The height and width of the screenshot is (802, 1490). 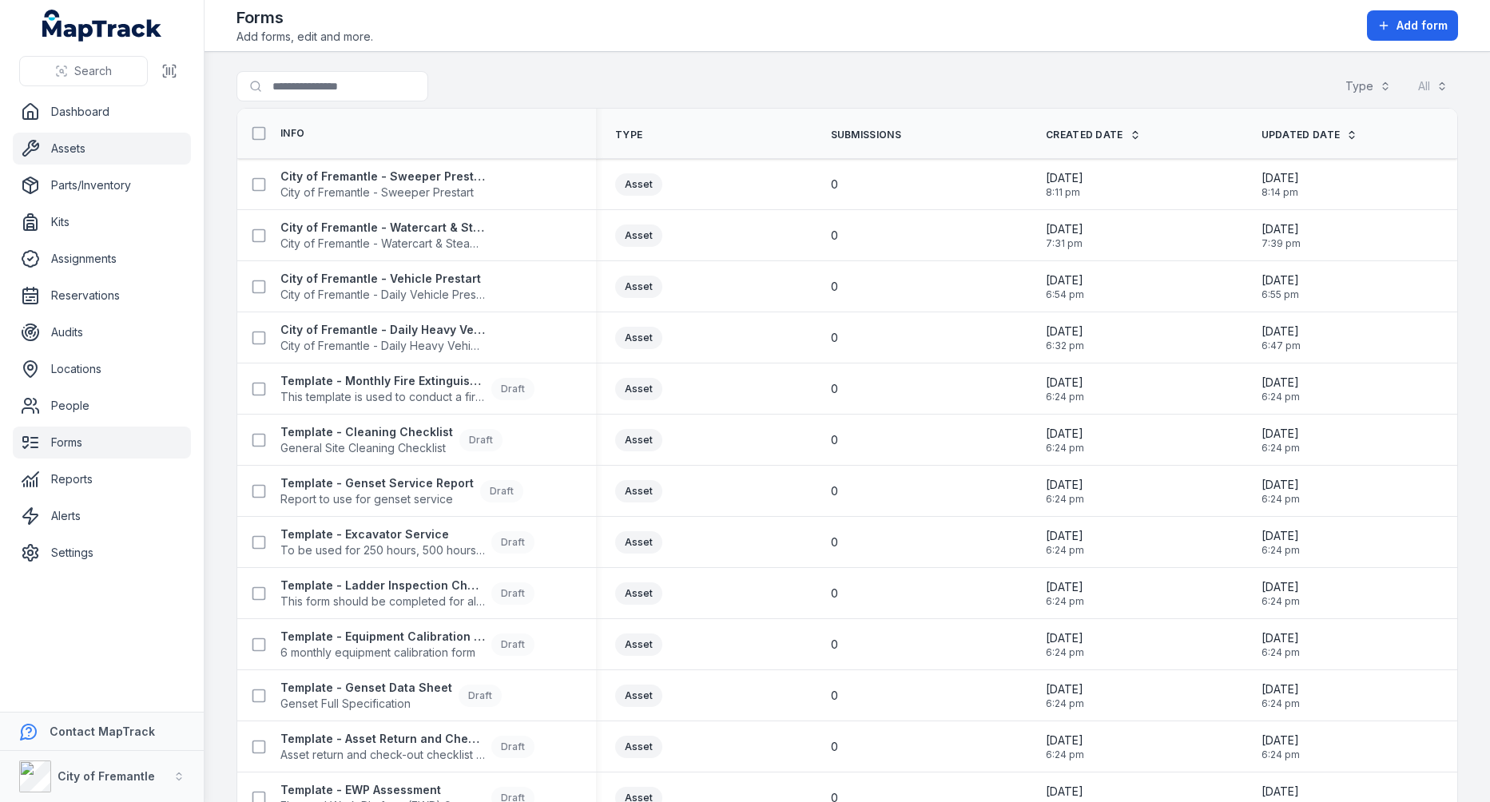 I want to click on span: 6:54 pm, so click(x=1065, y=295).